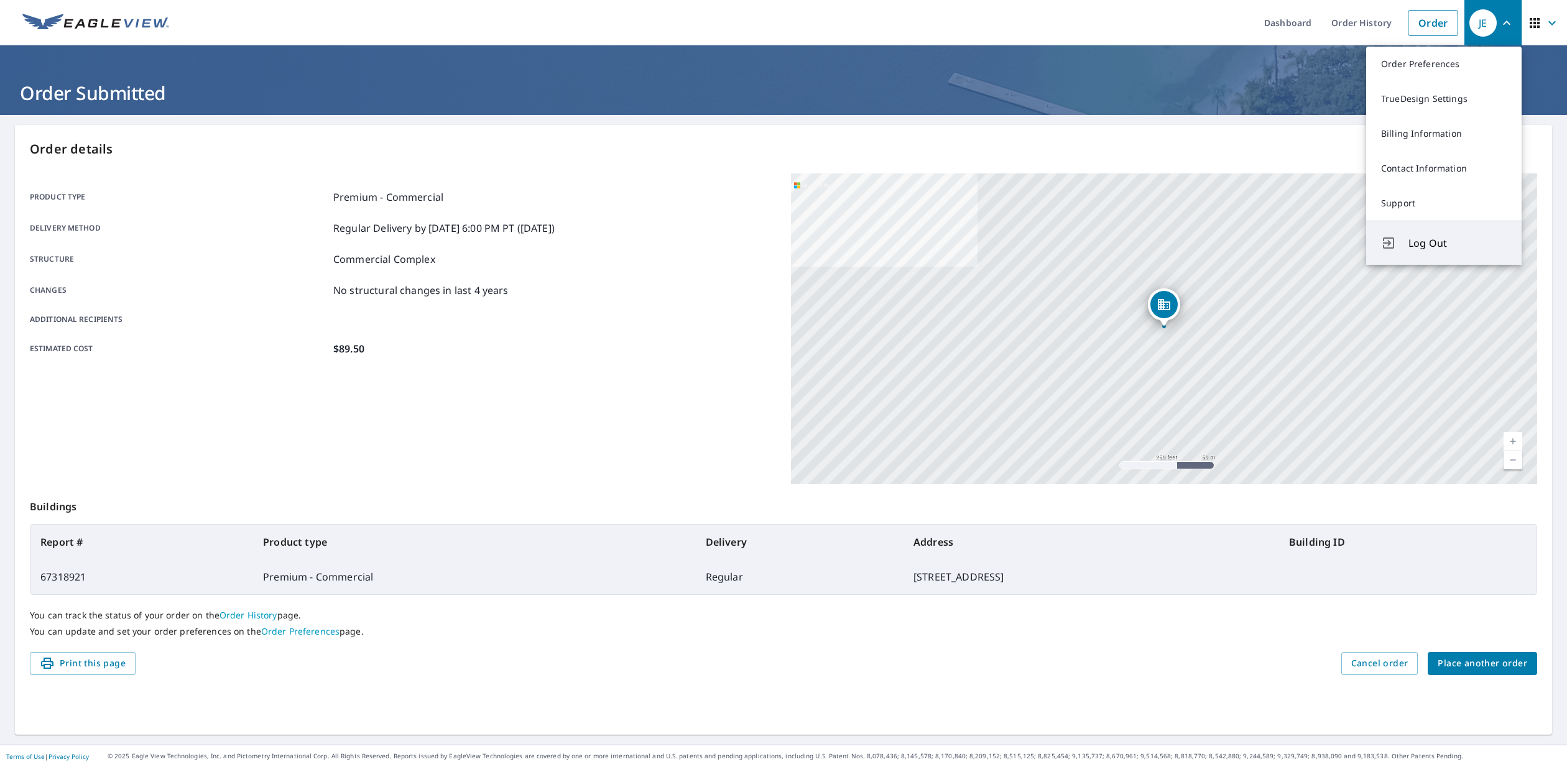 The height and width of the screenshot is (767, 1567). Describe the element at coordinates (783, 504) in the screenshot. I see `p: Buildings` at that location.